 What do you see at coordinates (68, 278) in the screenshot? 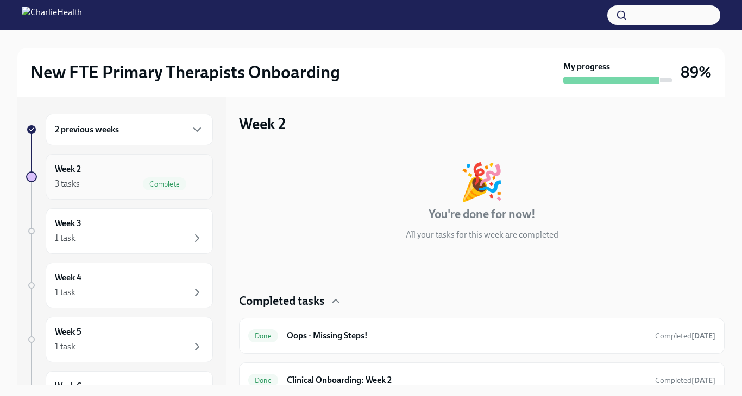
I see `h6: Week 4` at bounding box center [68, 278].